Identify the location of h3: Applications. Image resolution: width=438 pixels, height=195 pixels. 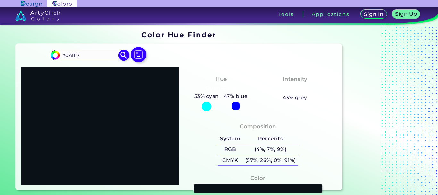
(330, 14).